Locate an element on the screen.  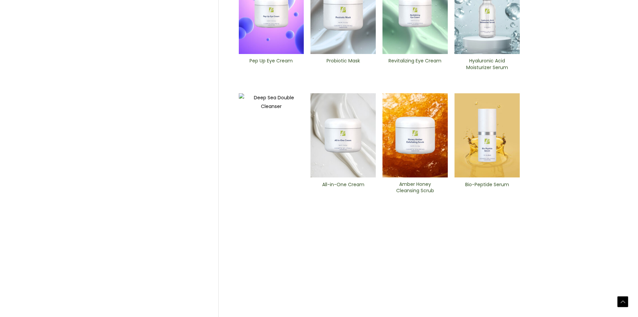
a: Pep Up Eye Cream is located at coordinates (271, 65).